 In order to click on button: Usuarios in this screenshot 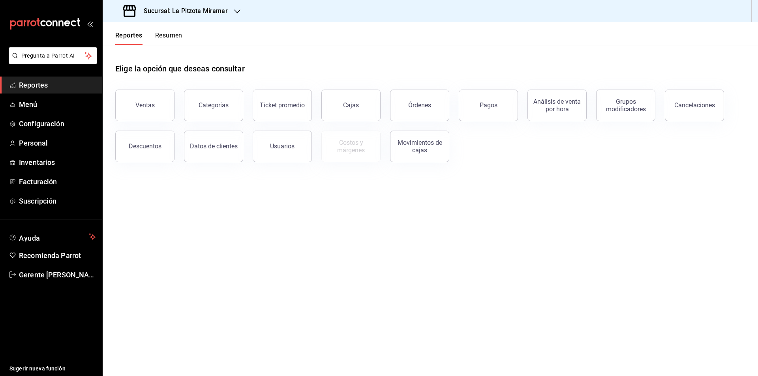, I will do `click(282, 146)`.